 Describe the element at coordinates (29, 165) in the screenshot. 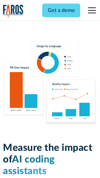

I see `span: AI coding assistants` at that location.